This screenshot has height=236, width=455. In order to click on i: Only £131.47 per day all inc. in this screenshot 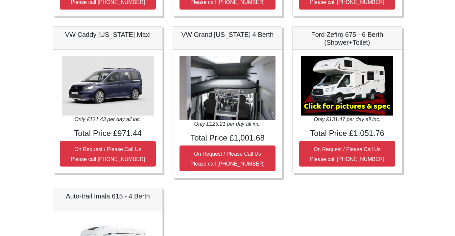, I will do `click(347, 119)`.